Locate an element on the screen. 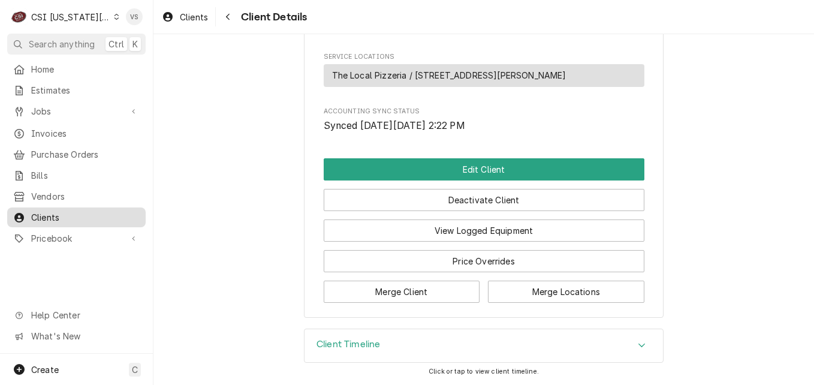 Image resolution: width=814 pixels, height=385 pixels. span: Ctrl is located at coordinates (116, 44).